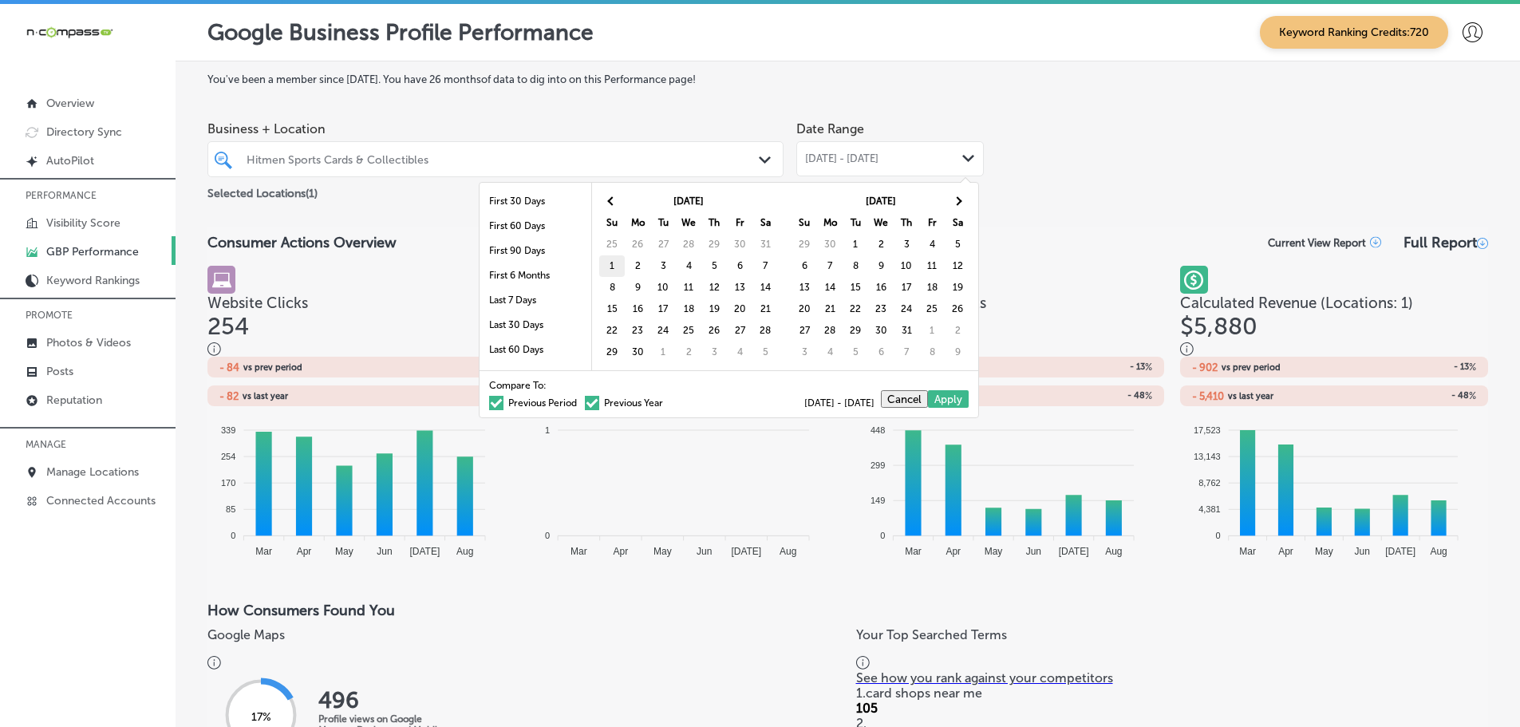 The width and height of the screenshot is (1520, 727). What do you see at coordinates (765, 287) in the screenshot?
I see `td: 14` at bounding box center [765, 287].